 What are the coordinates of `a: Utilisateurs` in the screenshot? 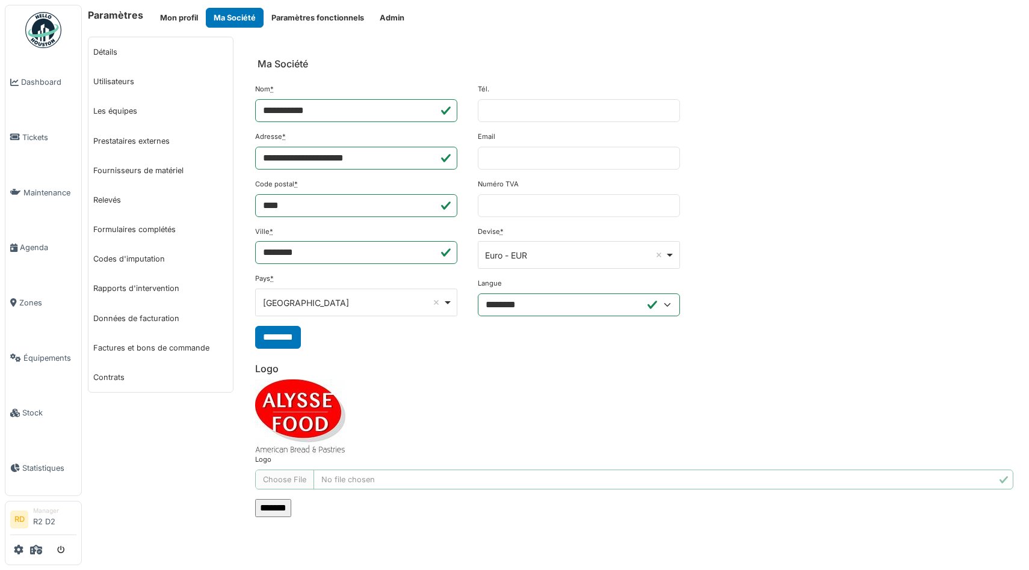 It's located at (161, 81).